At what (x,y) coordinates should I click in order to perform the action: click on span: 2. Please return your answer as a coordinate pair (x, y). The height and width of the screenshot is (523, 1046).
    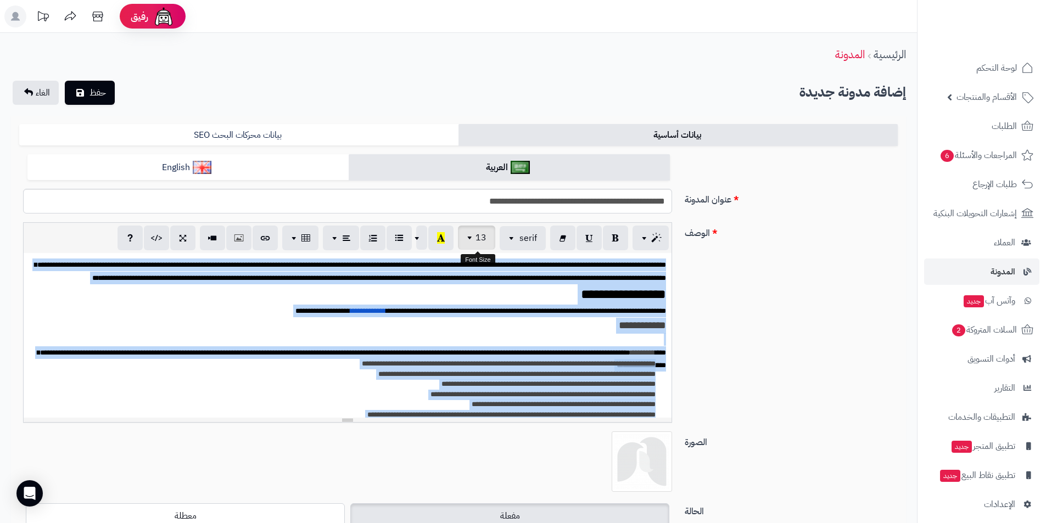
    Looking at the image, I should click on (959, 331).